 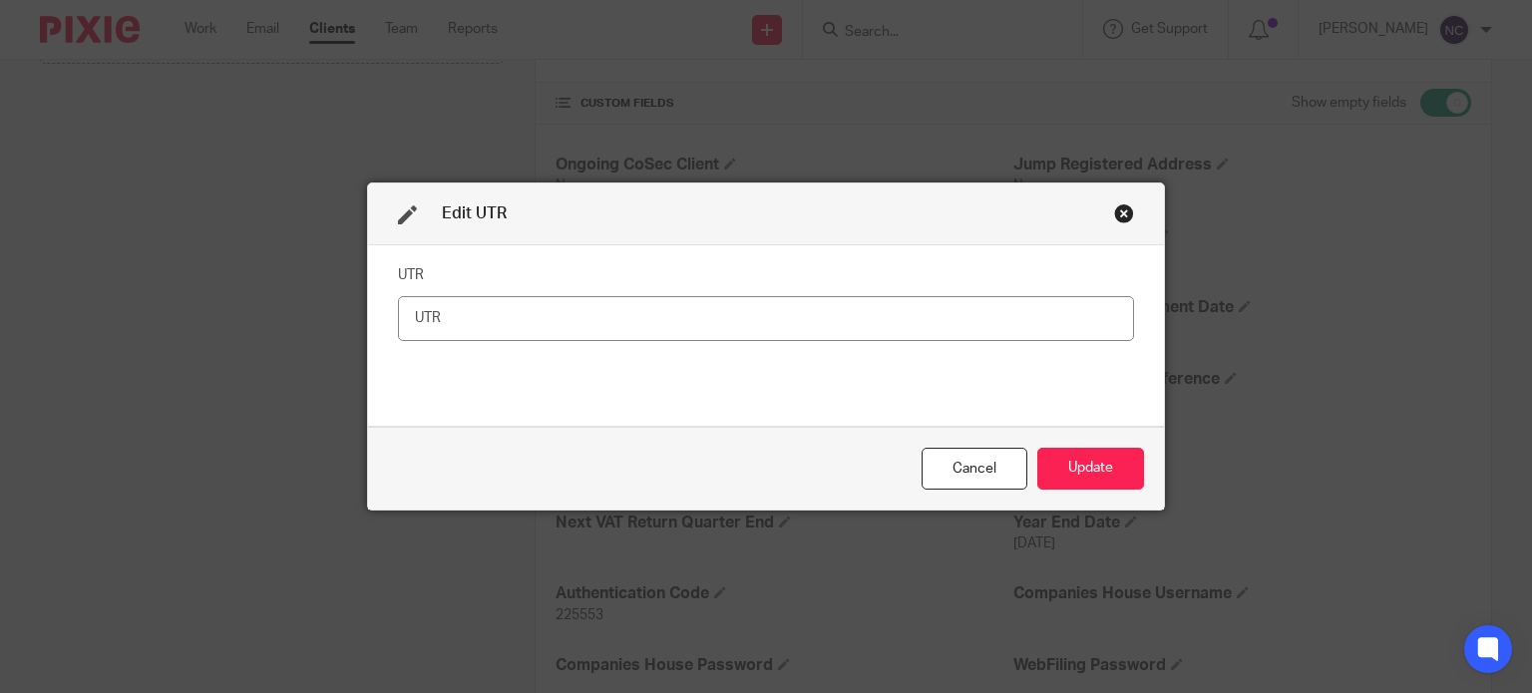 I want to click on button: Update, so click(x=1090, y=469).